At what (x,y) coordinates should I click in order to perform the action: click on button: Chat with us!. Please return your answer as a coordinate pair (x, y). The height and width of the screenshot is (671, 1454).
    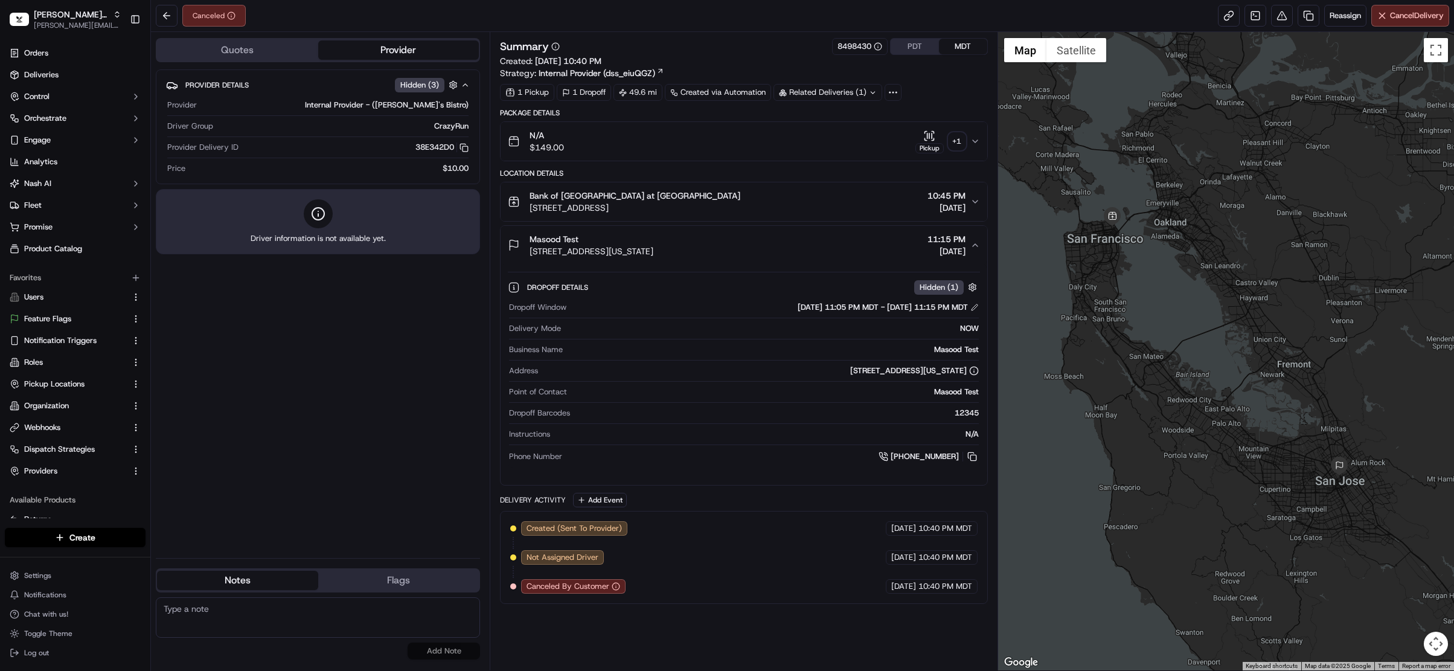
    Looking at the image, I should click on (75, 614).